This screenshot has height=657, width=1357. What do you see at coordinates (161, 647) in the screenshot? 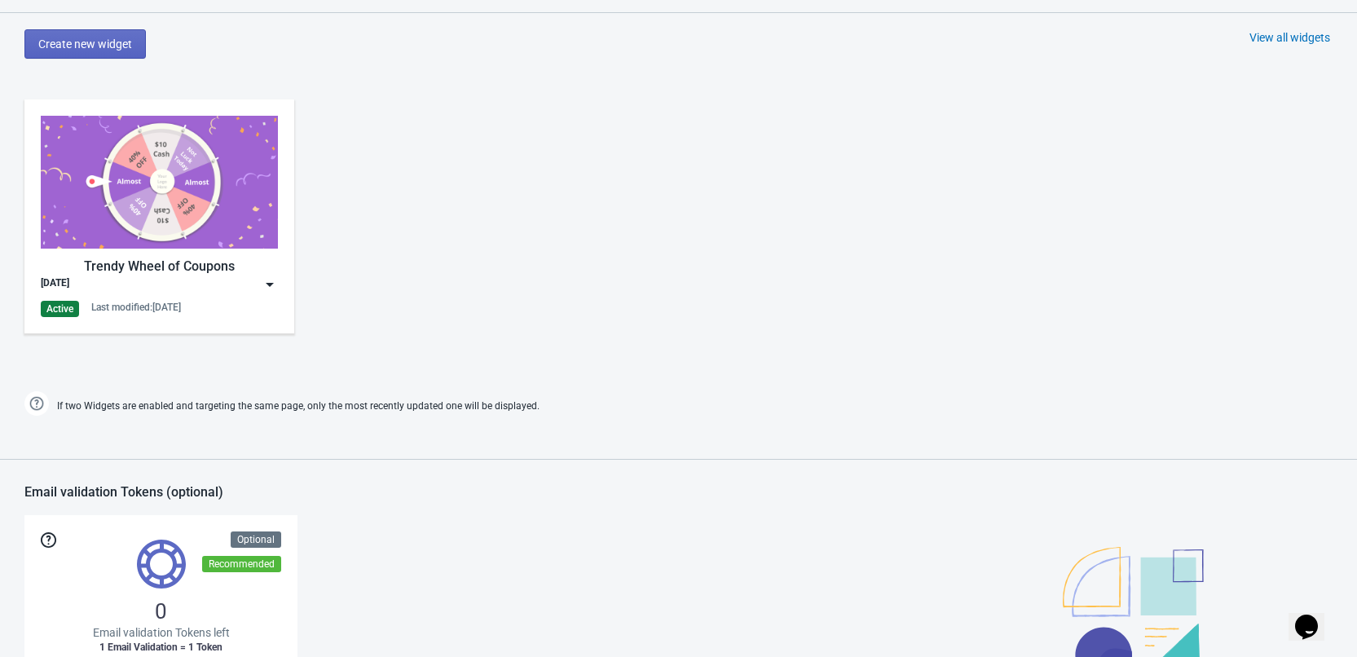
I see `span: 1 Email Validation = 1 Token` at bounding box center [161, 647].